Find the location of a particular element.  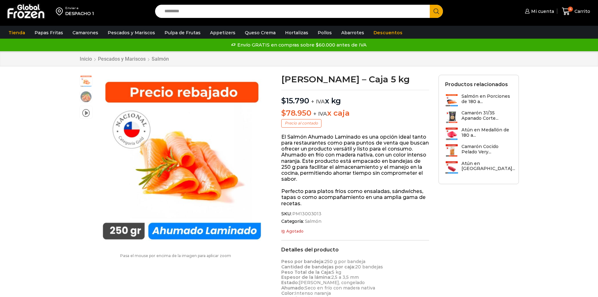

span: 4 is located at coordinates (570, 9).